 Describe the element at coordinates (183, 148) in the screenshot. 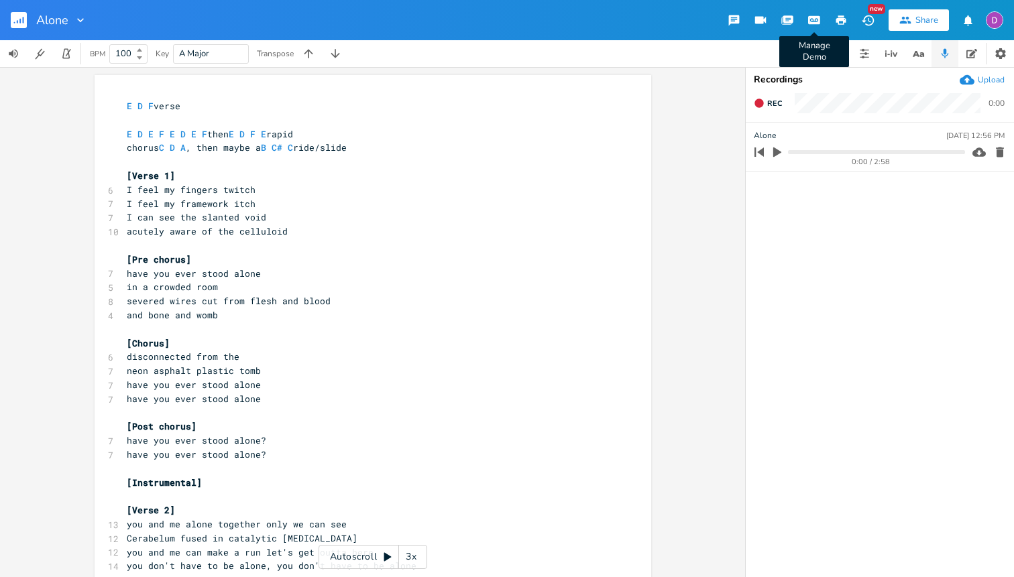

I see `span: A` at that location.